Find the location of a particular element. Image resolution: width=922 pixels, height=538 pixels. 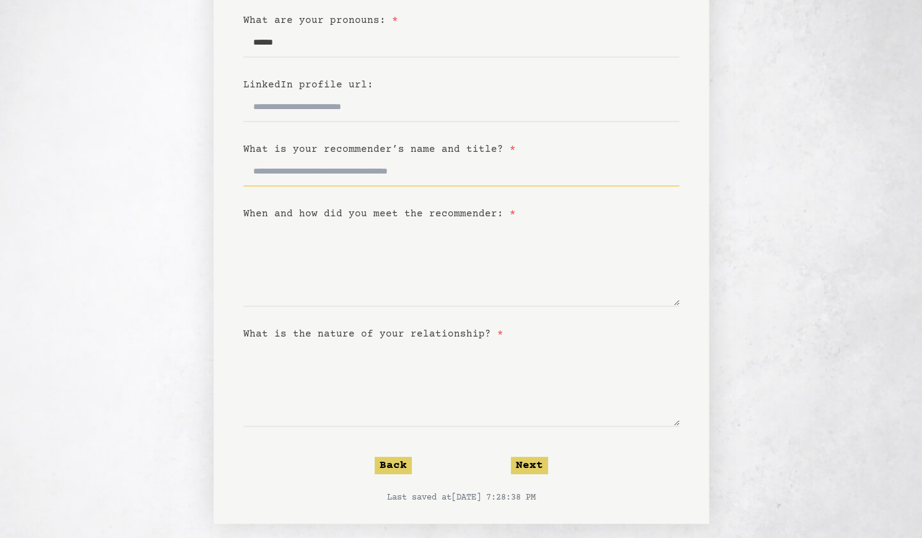

label: What are your pronouns: is located at coordinates (321, 20).